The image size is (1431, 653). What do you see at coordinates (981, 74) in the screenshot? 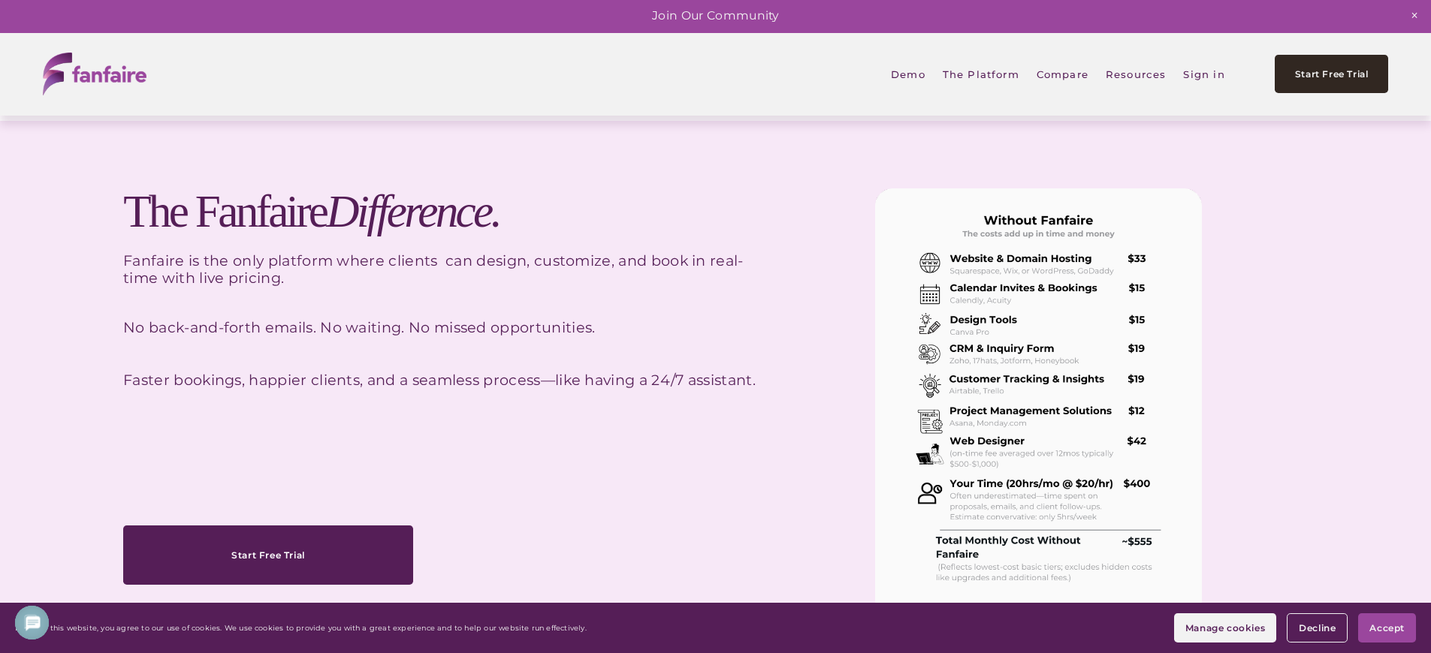
I see `span: The Platform` at bounding box center [981, 74].